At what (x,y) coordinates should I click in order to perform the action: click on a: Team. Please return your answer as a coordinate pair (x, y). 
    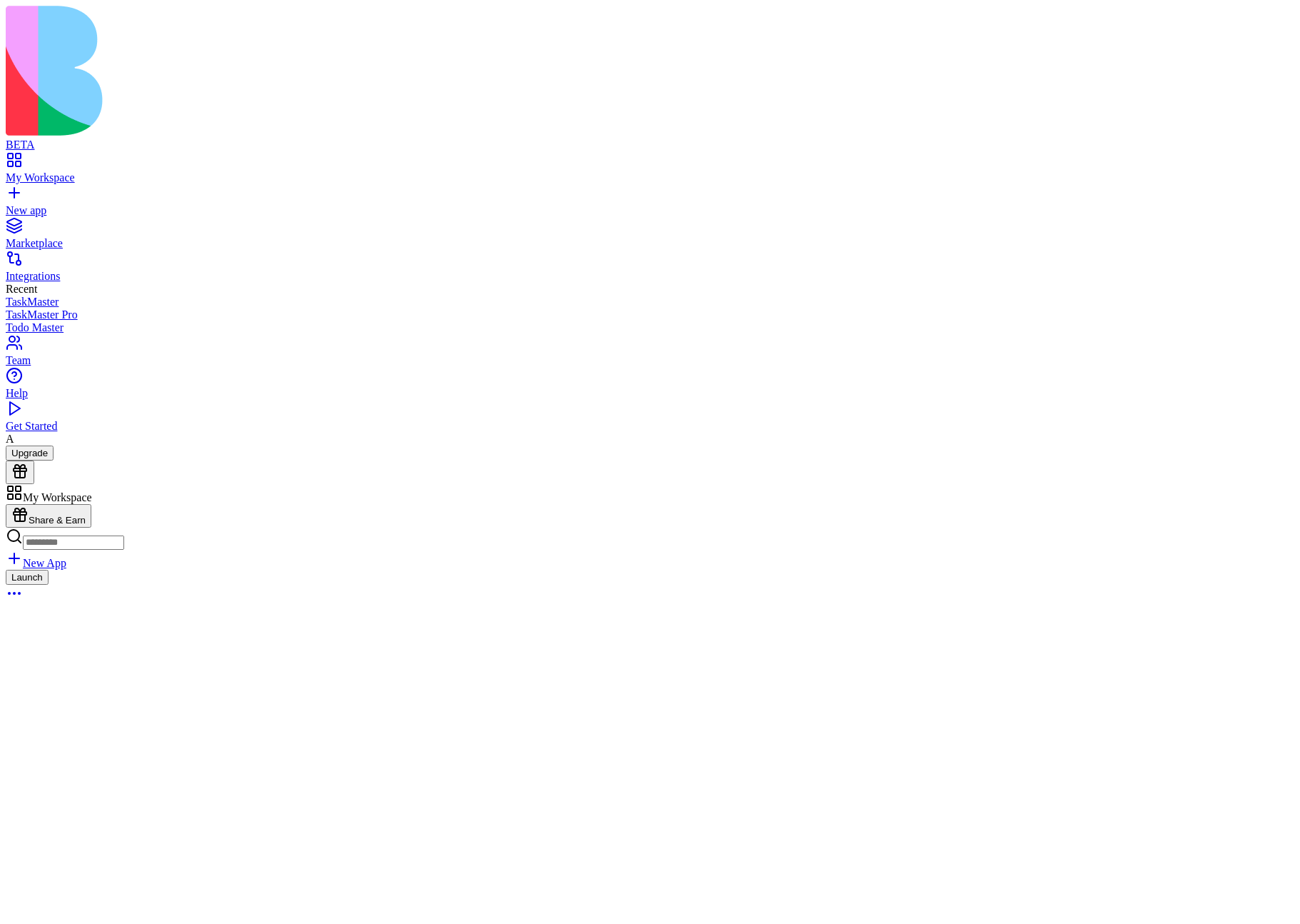
    Looking at the image, I should click on (650, 354).